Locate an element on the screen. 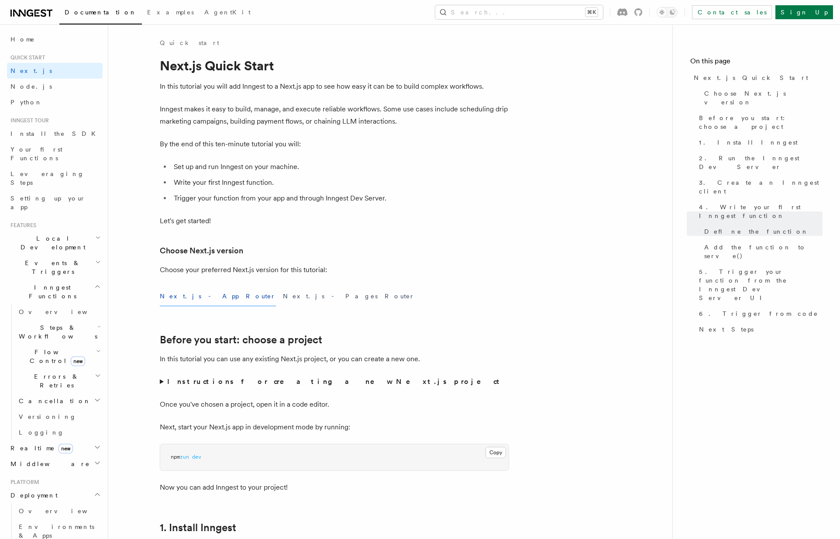  button: Flow Controlnew is located at coordinates (59, 356).